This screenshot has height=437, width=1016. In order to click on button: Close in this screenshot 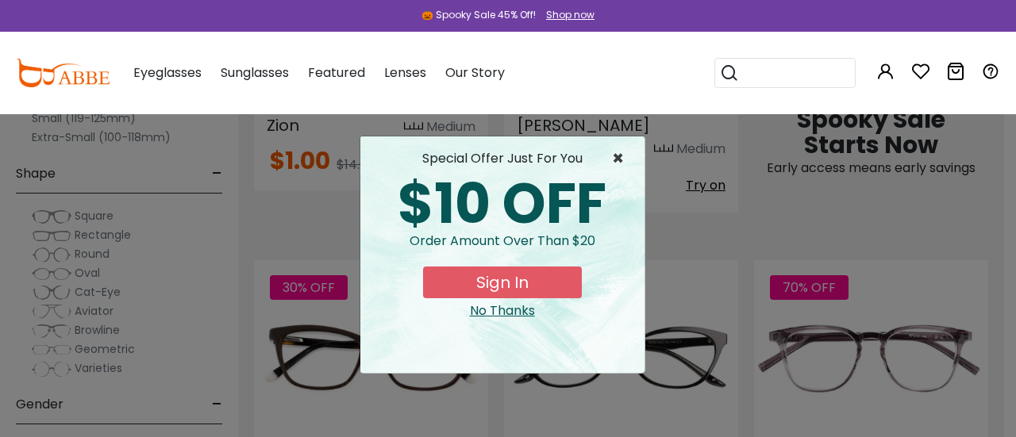, I will do `click(621, 159)`.